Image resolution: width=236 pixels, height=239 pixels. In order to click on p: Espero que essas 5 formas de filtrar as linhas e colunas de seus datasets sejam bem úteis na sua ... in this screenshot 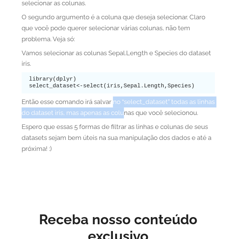, I will do `click(118, 138)`.